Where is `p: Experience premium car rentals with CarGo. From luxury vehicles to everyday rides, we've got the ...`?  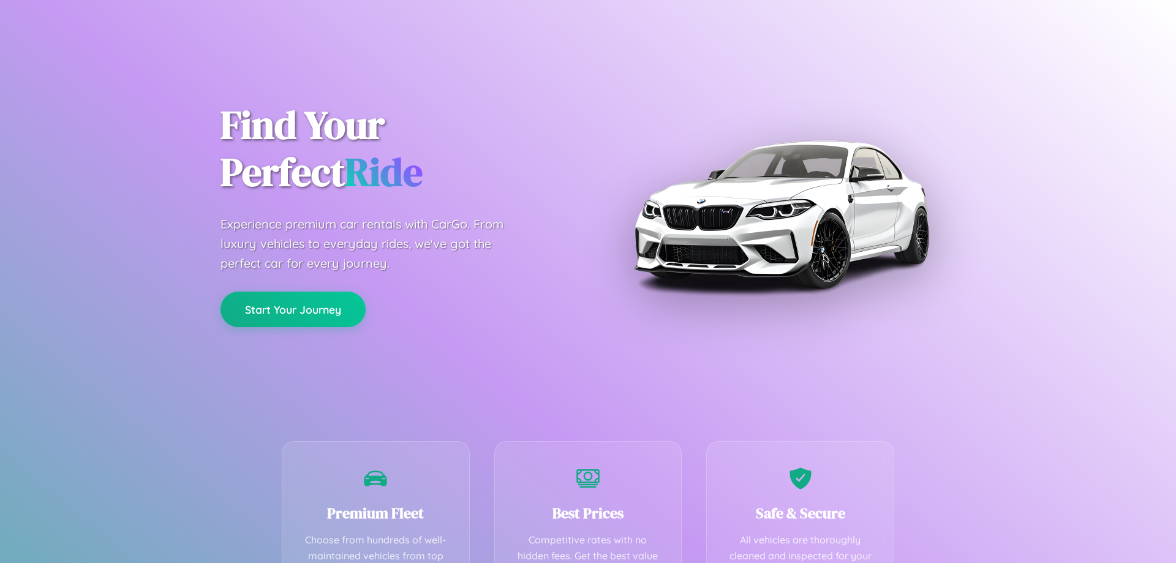
p: Experience premium car rentals with CarGo. From luxury vehicles to everyday rides, we've got the ... is located at coordinates (373, 244).